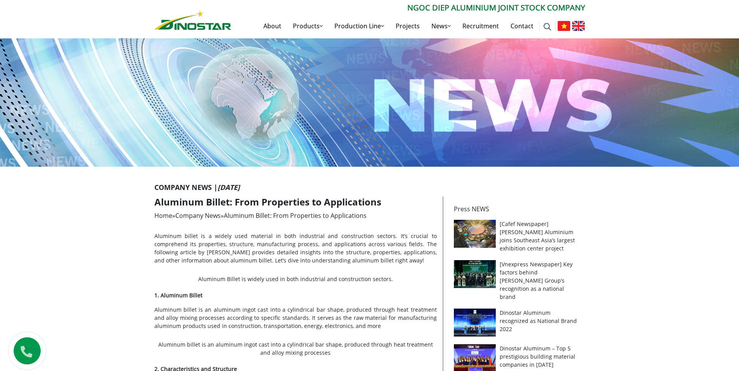 This screenshot has height=371, width=739. Describe the element at coordinates (564, 26) in the screenshot. I see `img: Tiếng Việt` at that location.